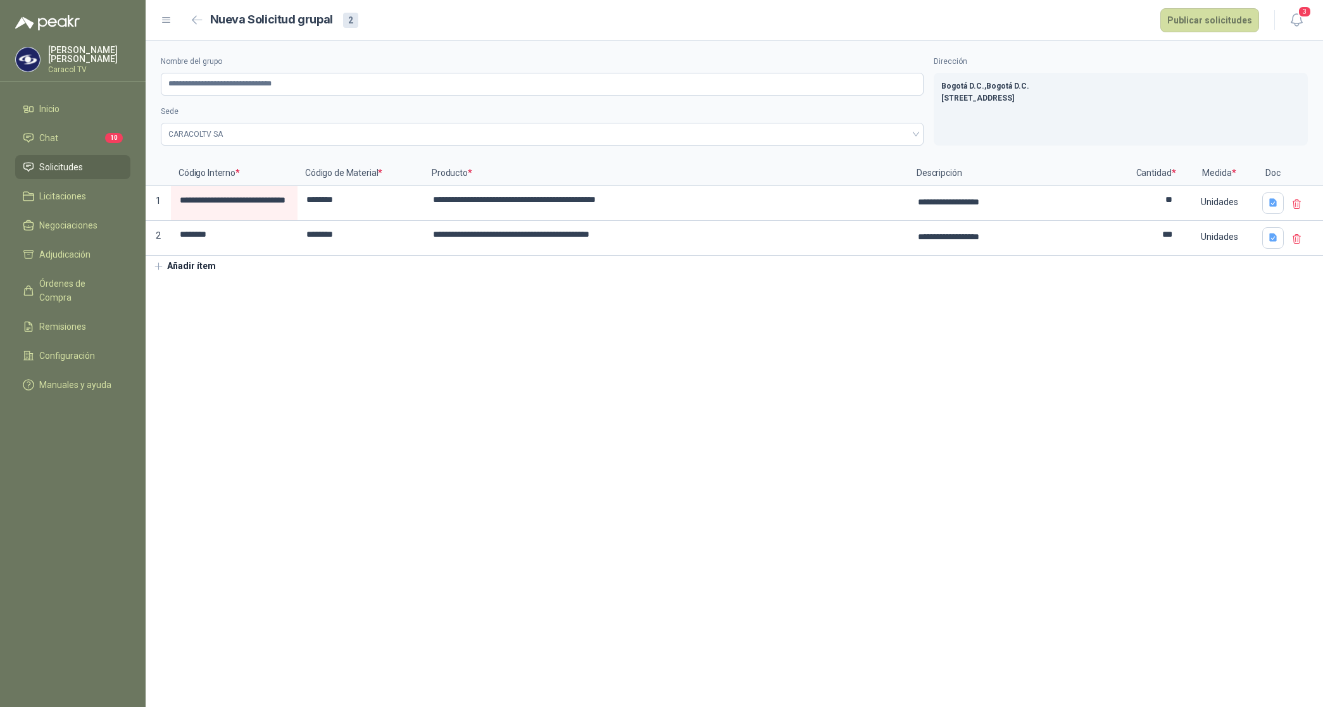  What do you see at coordinates (73, 167) in the screenshot?
I see `a: Solicitudes` at bounding box center [73, 167].